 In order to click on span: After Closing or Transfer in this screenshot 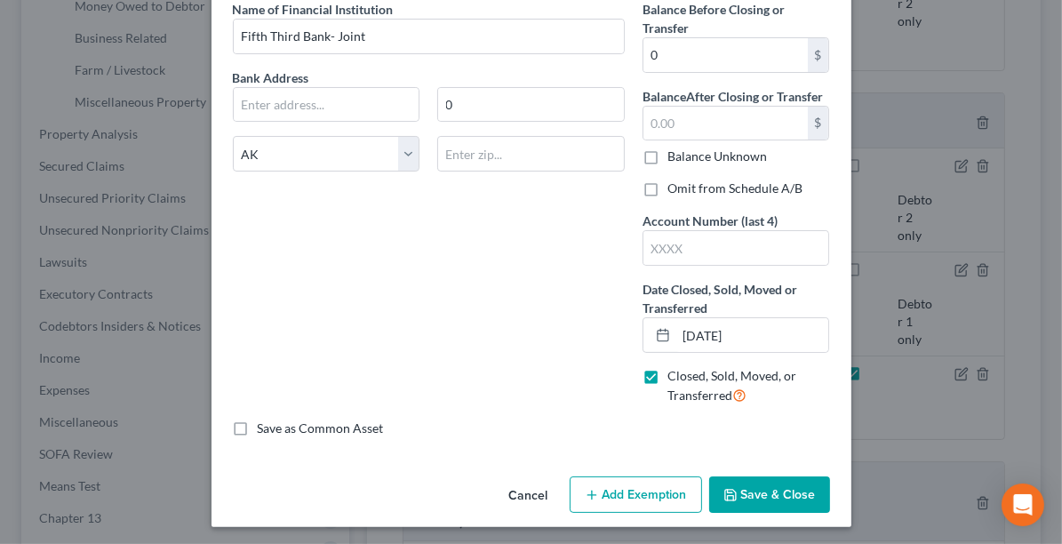, I will do `click(755, 96)`.